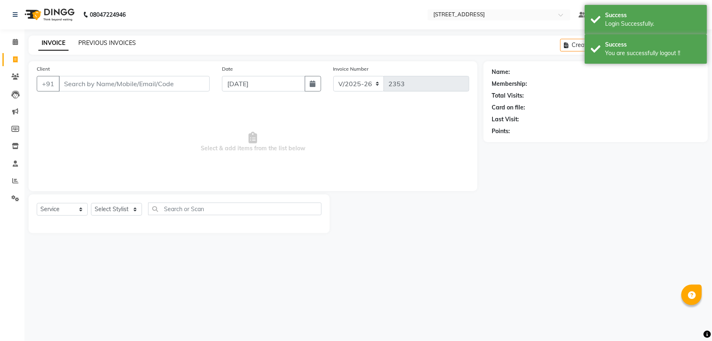 Image resolution: width=712 pixels, height=341 pixels. What do you see at coordinates (53, 43) in the screenshot?
I see `a: INVOICE` at bounding box center [53, 43].